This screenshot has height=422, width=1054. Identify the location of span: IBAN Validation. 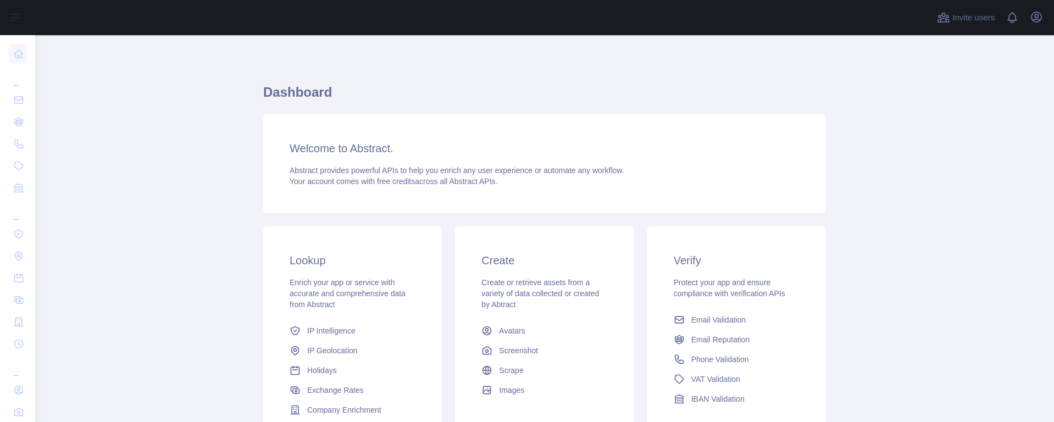
(718, 399).